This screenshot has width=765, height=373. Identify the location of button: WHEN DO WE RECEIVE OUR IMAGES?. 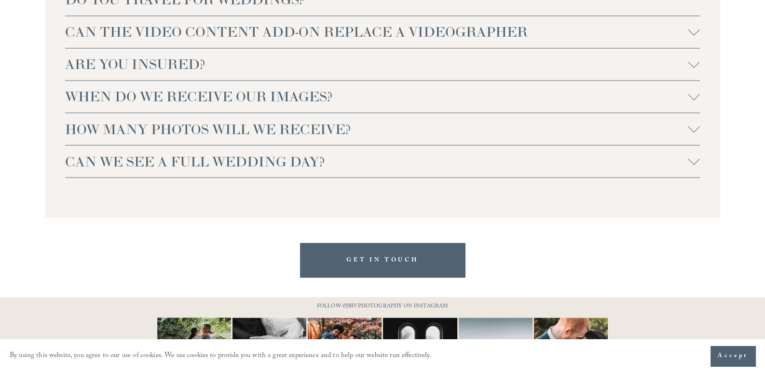
(383, 96).